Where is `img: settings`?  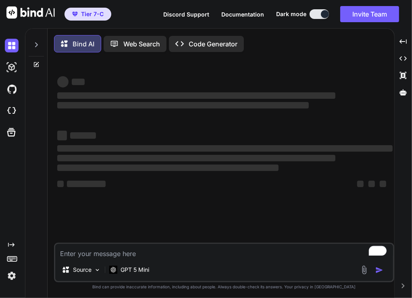
img: settings is located at coordinates (12, 276).